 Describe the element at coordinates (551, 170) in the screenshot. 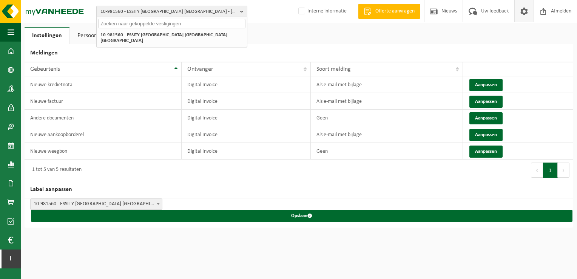

I see `button: 1` at that location.